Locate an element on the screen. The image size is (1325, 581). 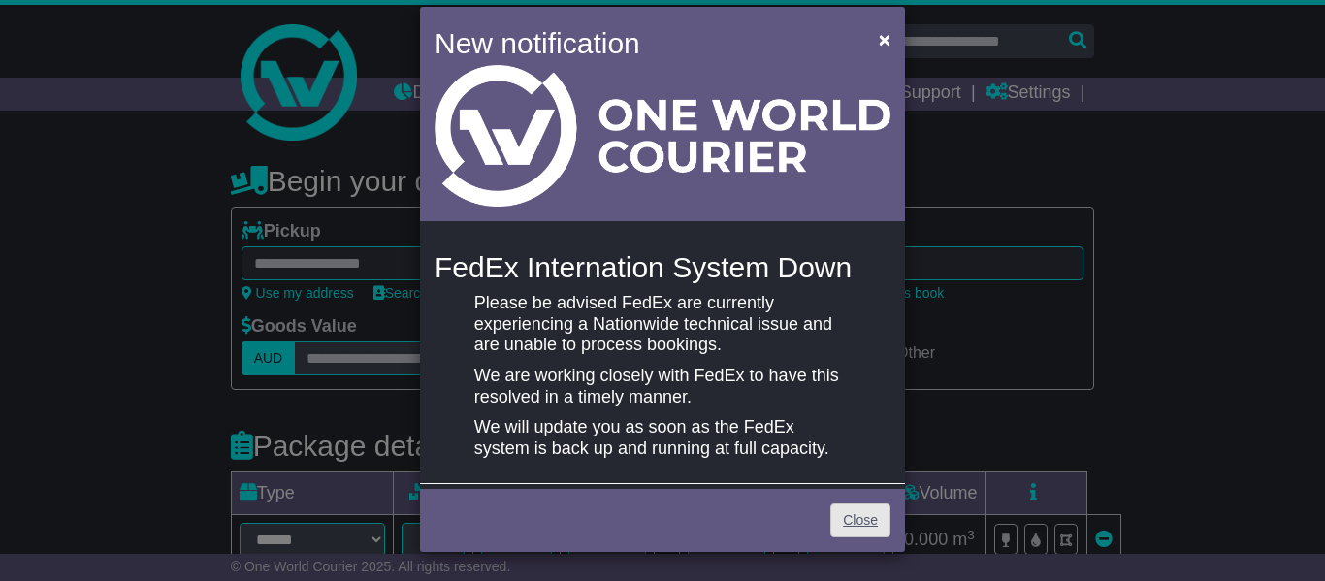
p: We will update you as soon as the FedEx system is back up and running at full capacity. is located at coordinates (663, 438).